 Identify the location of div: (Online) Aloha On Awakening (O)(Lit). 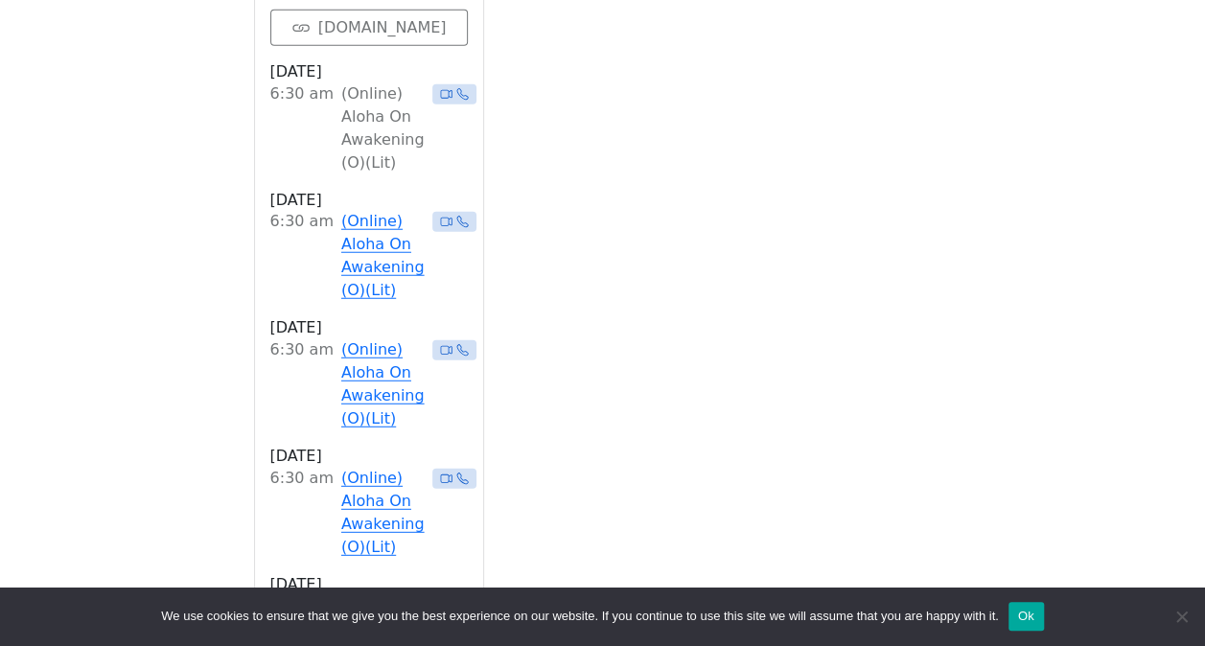
(383, 129).